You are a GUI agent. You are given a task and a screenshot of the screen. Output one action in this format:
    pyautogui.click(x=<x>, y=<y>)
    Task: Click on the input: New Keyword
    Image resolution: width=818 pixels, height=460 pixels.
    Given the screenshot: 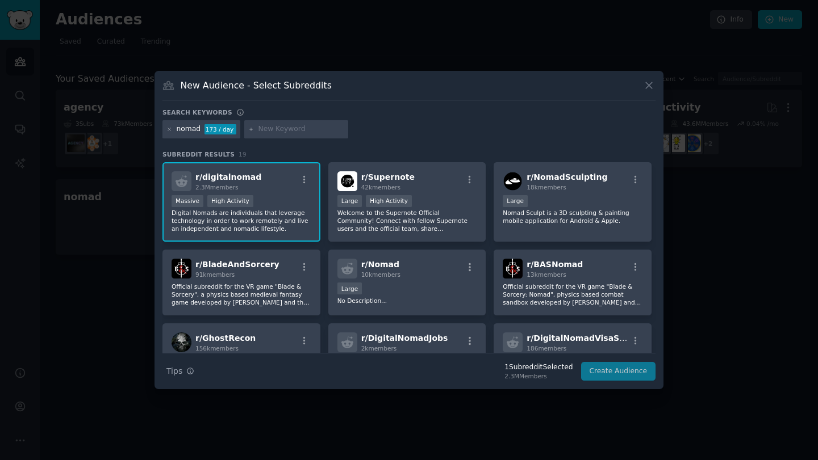 What is the action you would take?
    pyautogui.click(x=301, y=129)
    